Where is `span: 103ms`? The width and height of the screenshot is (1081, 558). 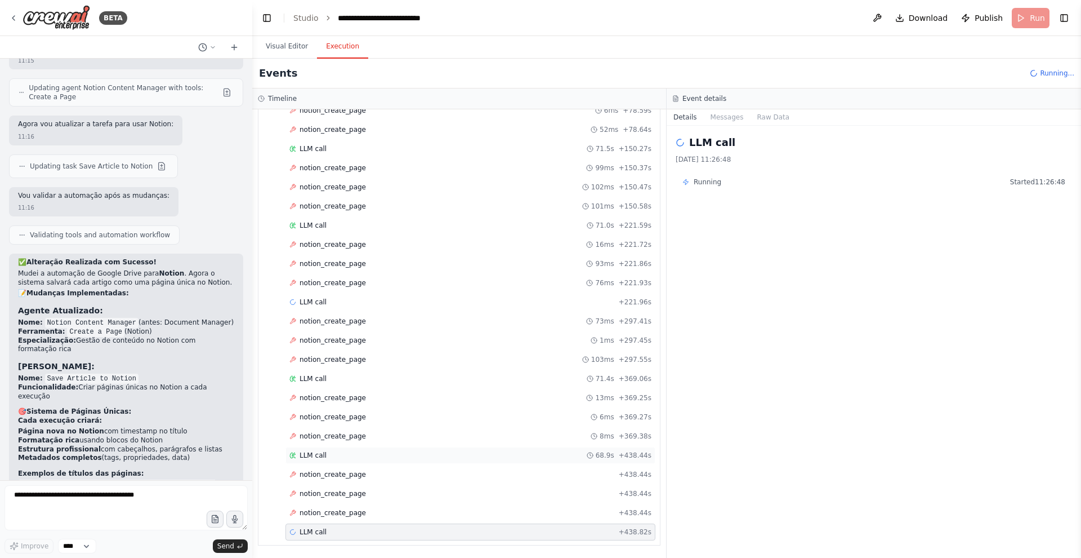 span: 103ms is located at coordinates (603, 359).